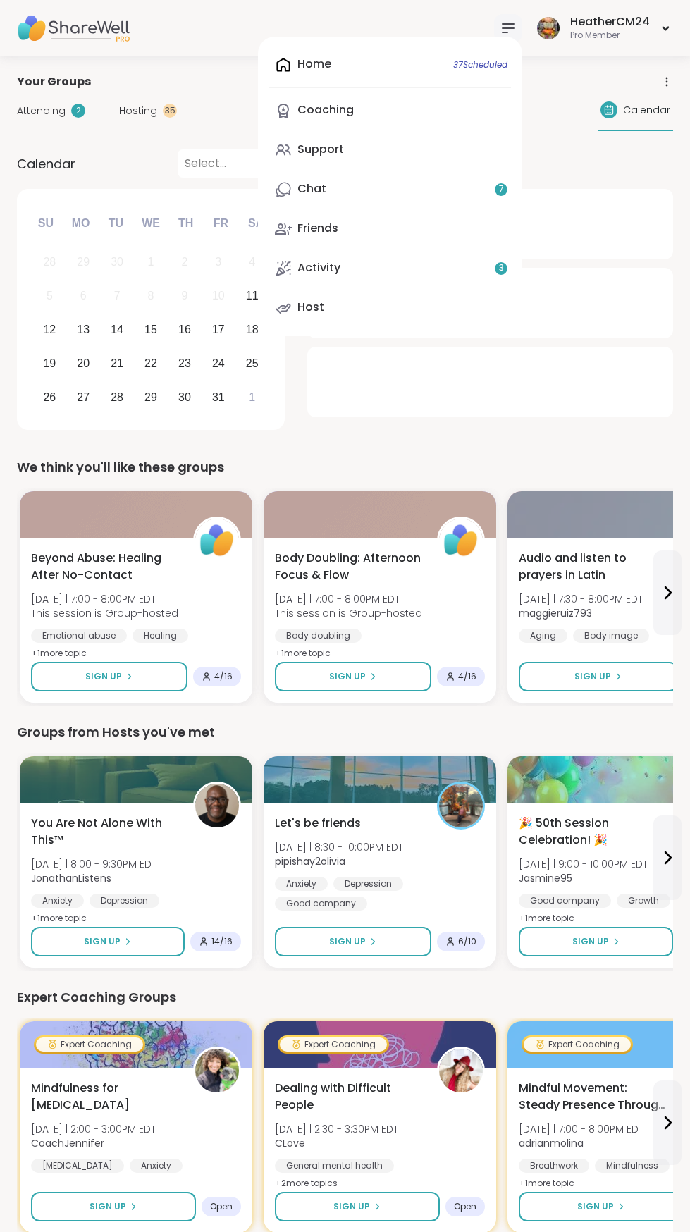  I want to click on div: Choose Friday, October 17th, 2025, so click(218, 330).